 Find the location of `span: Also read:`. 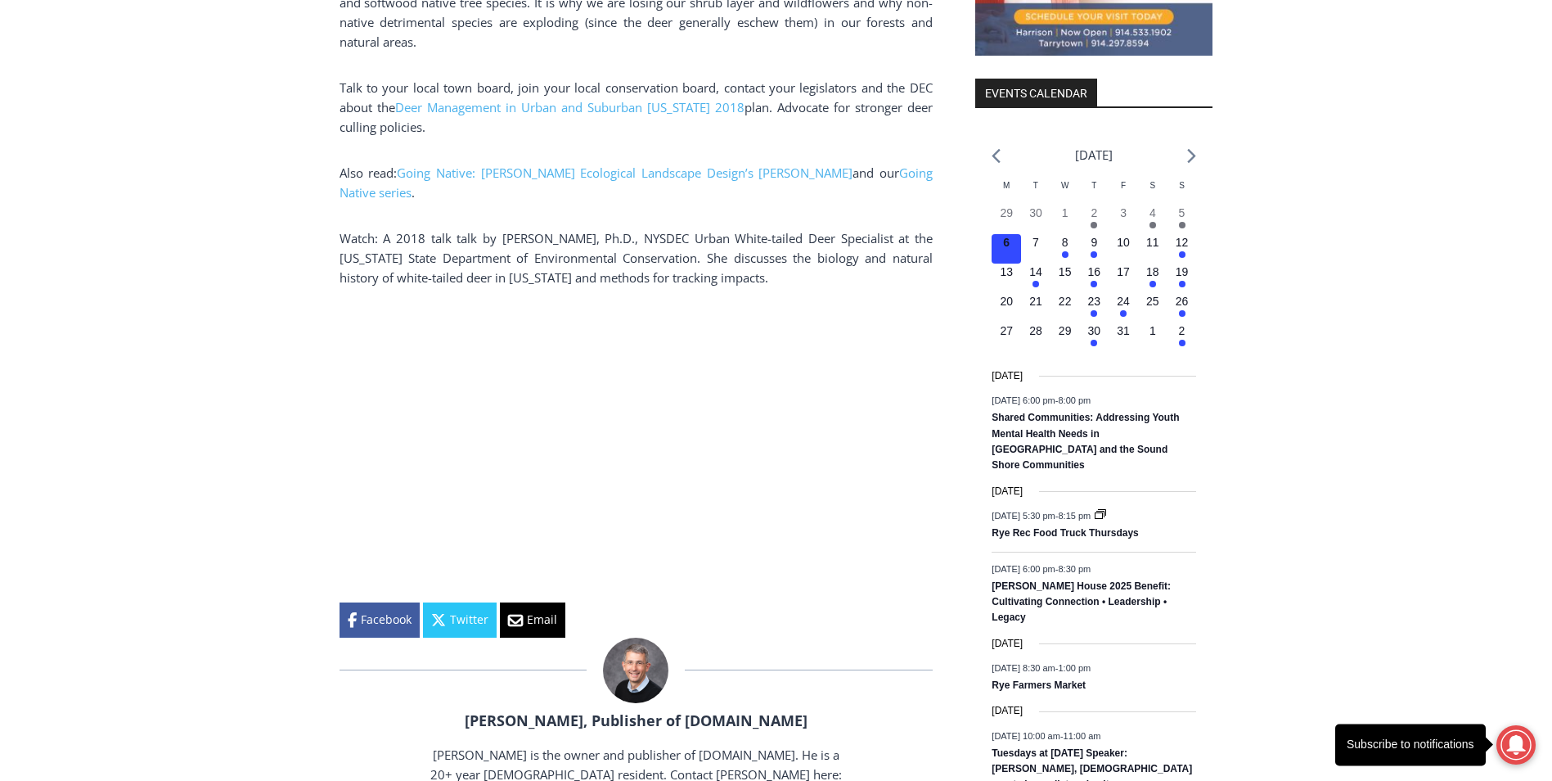

span: Also read: is located at coordinates (368, 173).